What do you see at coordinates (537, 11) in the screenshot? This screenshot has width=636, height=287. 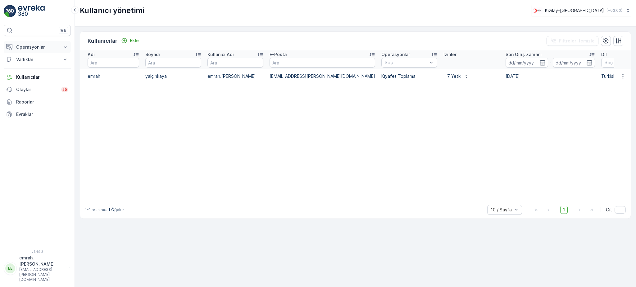 I see `img: k%C4%B1z%C4%B1lay_jywRncg.png` at bounding box center [537, 11].